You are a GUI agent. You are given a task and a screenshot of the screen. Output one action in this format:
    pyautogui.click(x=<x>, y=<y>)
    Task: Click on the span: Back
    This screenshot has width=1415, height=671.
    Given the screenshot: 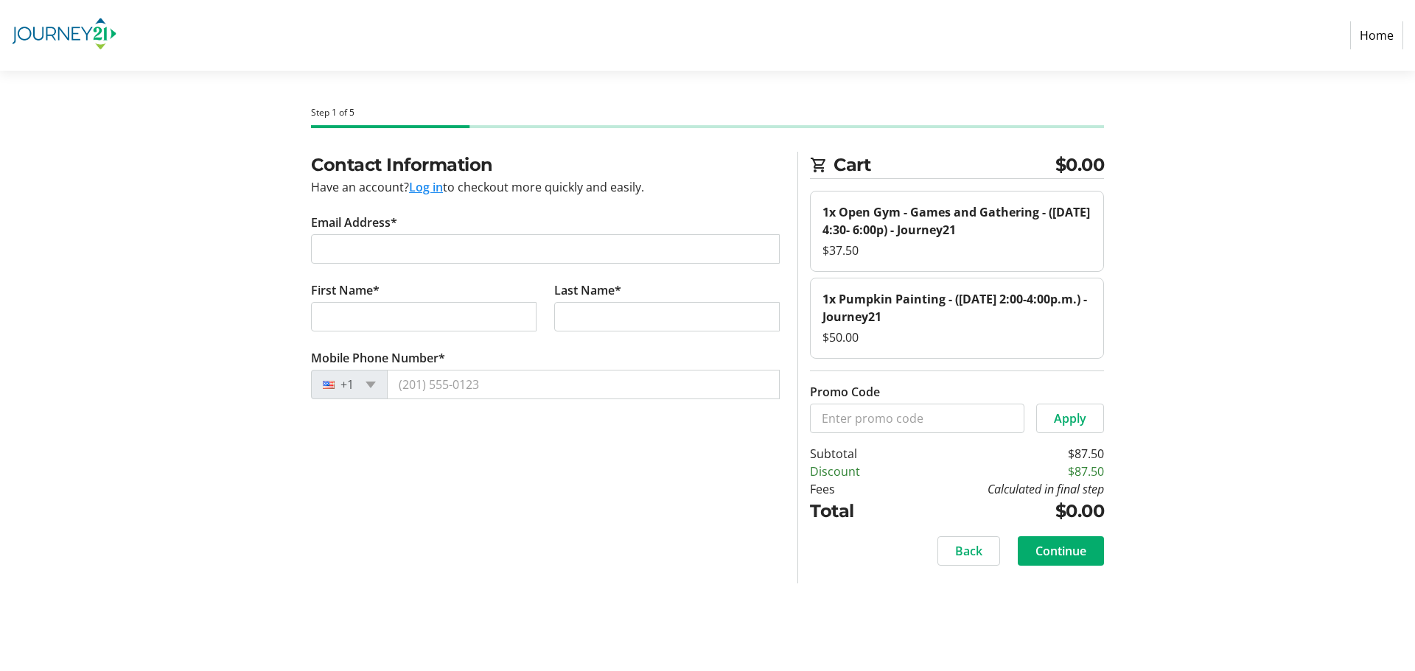 What is the action you would take?
    pyautogui.click(x=968, y=551)
    